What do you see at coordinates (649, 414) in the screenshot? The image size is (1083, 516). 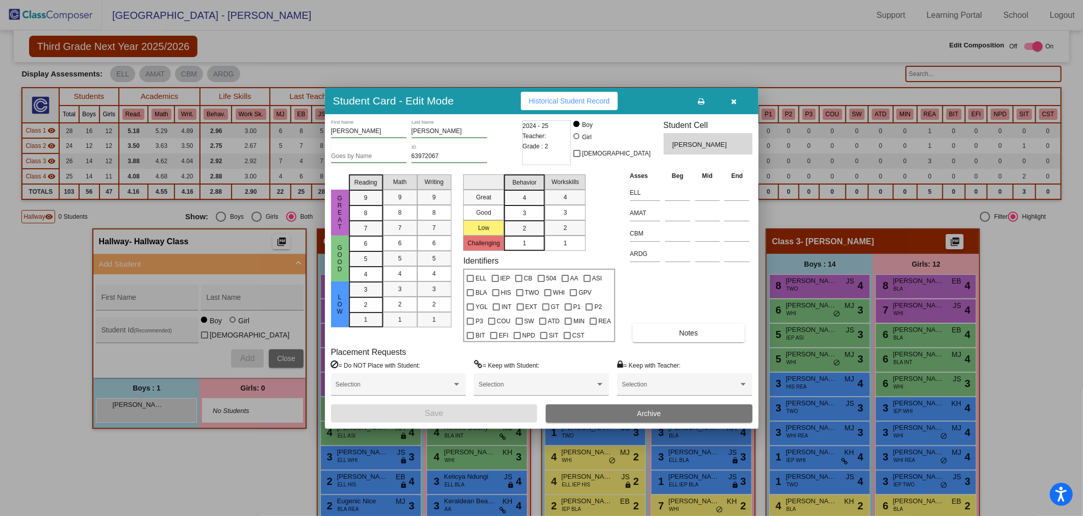 I see `span: Archive` at bounding box center [649, 414].